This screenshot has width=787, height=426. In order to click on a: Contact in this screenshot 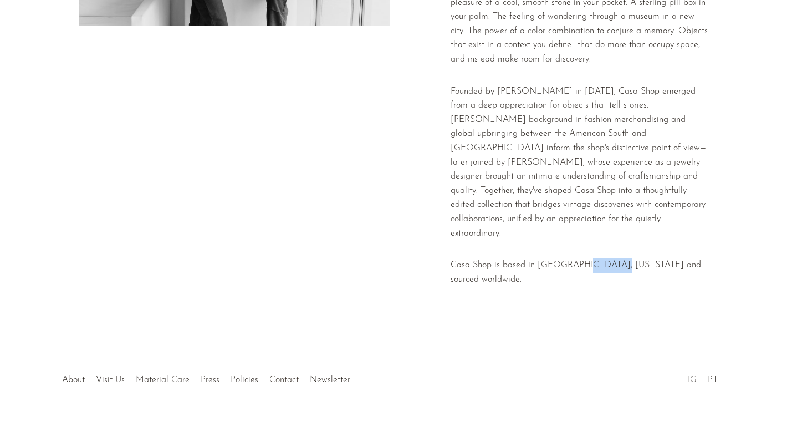, I will do `click(284, 380)`.